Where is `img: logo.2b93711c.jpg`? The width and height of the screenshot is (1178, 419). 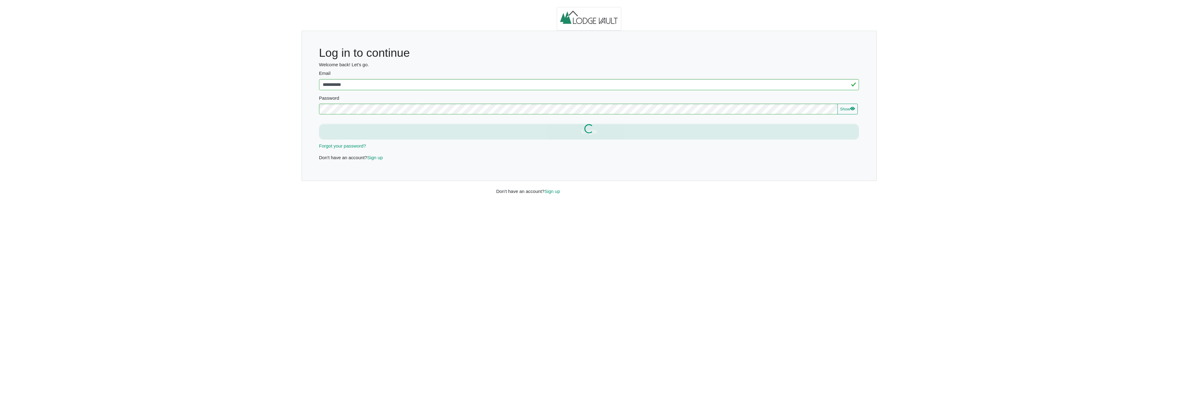 img: logo.2b93711c.jpg is located at coordinates (589, 19).